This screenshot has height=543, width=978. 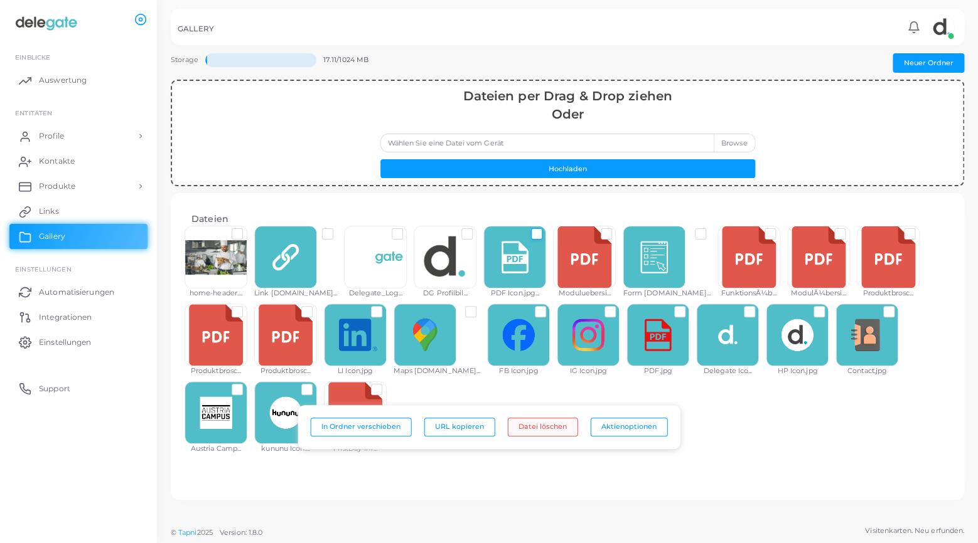 What do you see at coordinates (51, 136) in the screenshot?
I see `span: Profile` at bounding box center [51, 136].